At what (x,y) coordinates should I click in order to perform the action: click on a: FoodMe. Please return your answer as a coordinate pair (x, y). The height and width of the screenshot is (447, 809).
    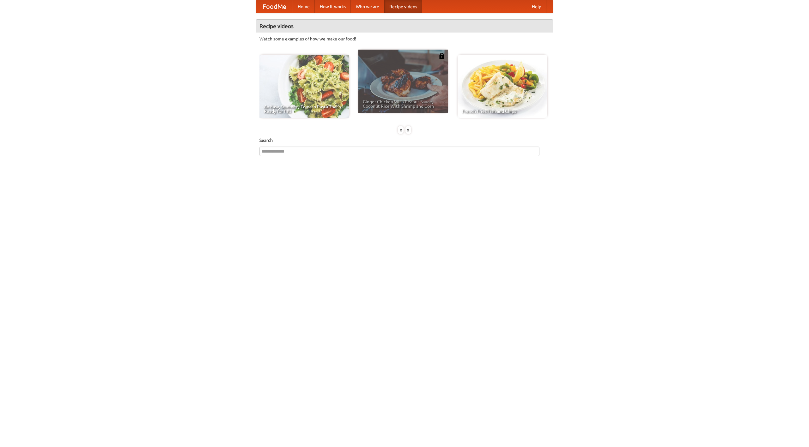
    Looking at the image, I should click on (274, 7).